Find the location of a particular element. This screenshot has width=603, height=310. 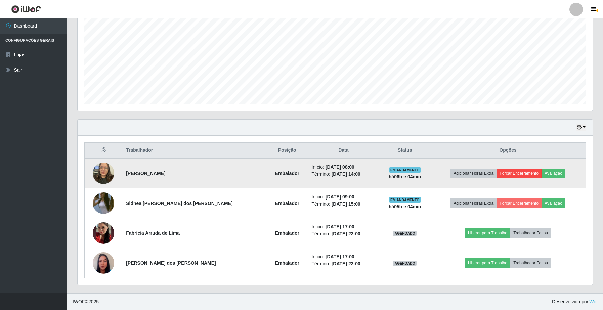

img: 1750256044557.jpeg is located at coordinates (104, 263).